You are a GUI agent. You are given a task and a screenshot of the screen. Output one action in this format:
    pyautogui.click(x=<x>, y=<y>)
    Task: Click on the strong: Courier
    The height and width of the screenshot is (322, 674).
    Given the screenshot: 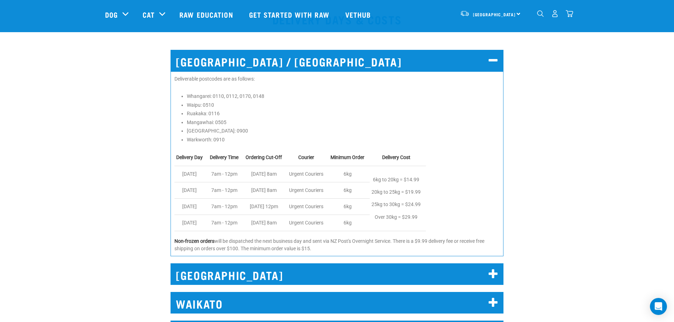 What is the action you would take?
    pyautogui.click(x=306, y=157)
    